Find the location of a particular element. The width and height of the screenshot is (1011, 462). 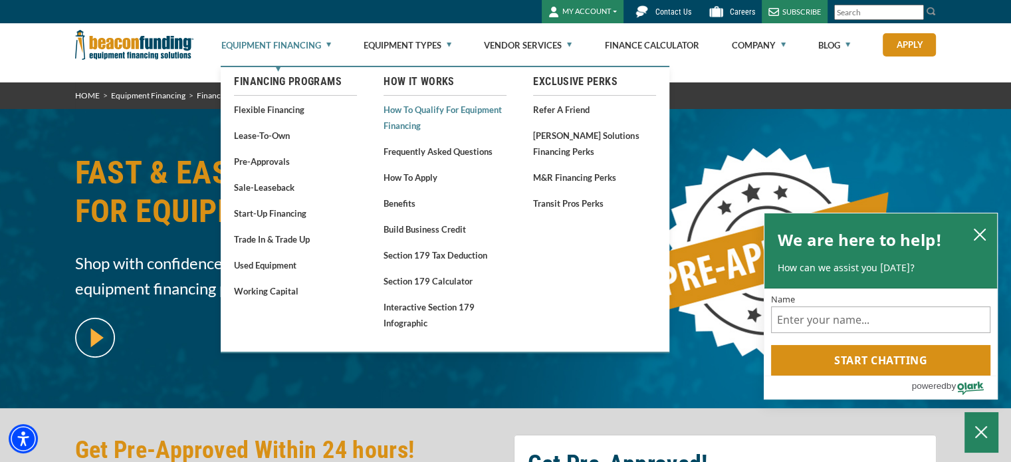

a: Exclusive Perks is located at coordinates (594, 82).